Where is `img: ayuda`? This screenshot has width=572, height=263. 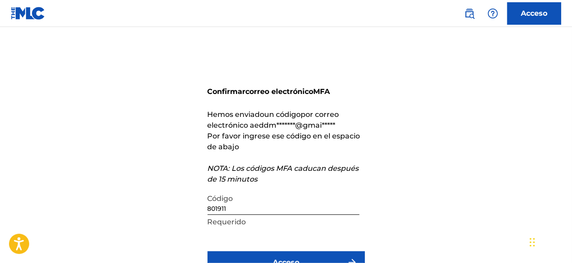
img: ayuda is located at coordinates (493, 13).